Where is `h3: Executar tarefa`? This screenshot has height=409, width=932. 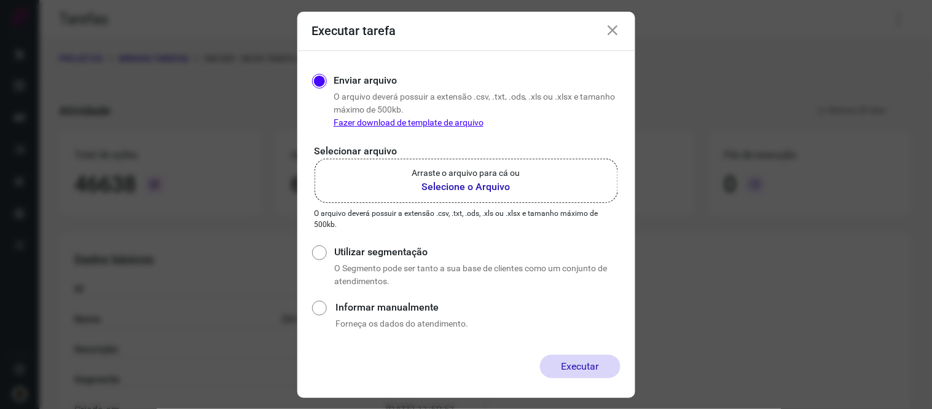 h3: Executar tarefa is located at coordinates (354, 31).